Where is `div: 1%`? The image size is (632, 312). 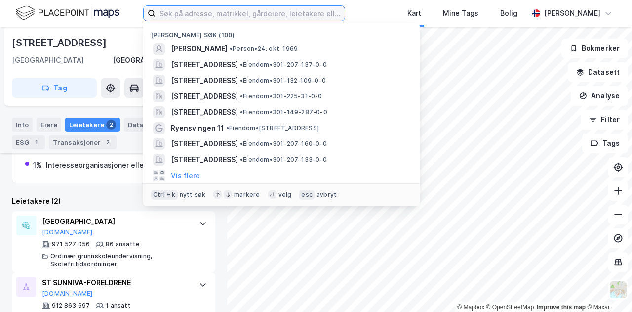
div: 1% is located at coordinates (38, 165).